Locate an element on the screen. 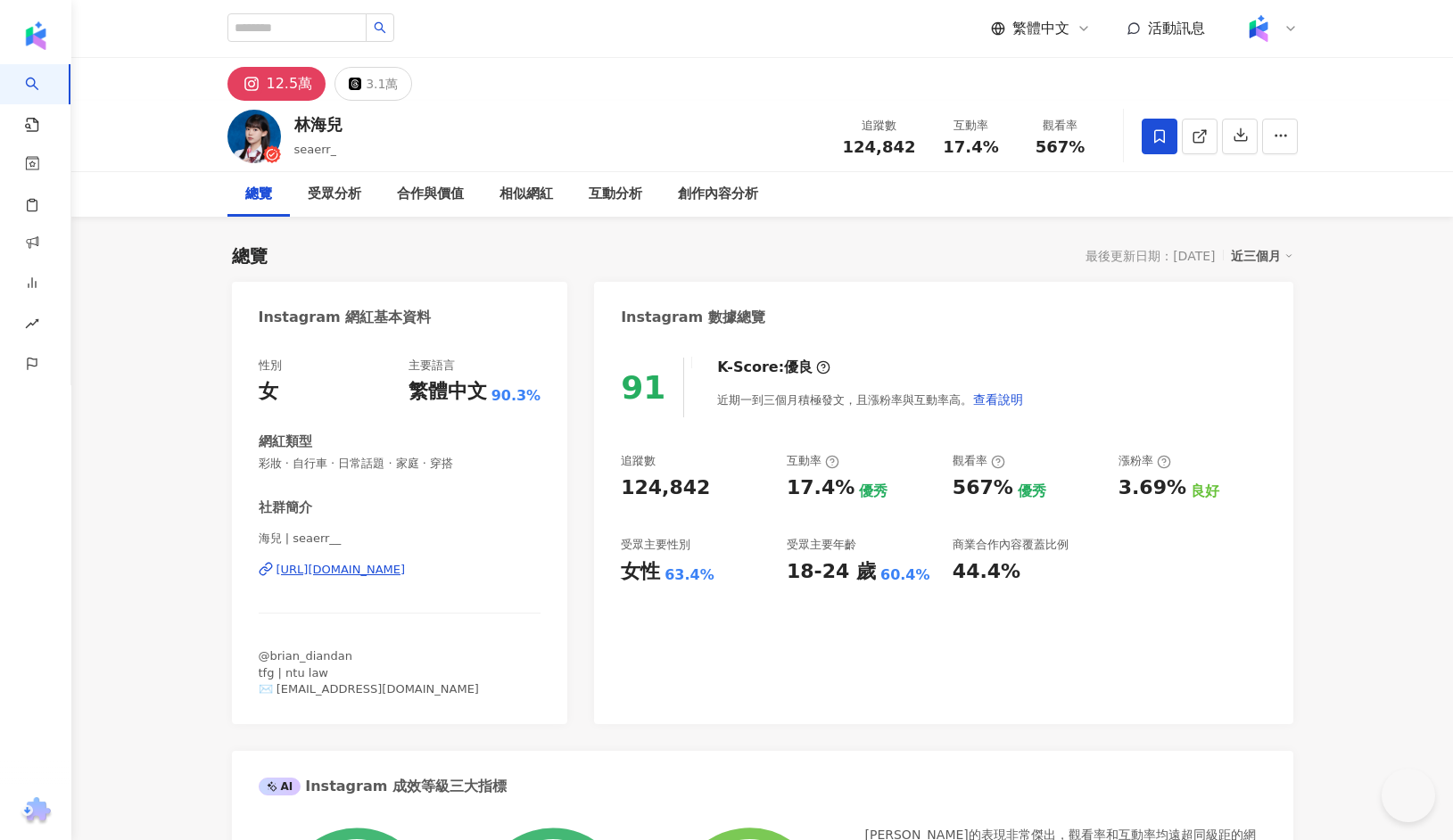 The height and width of the screenshot is (840, 1453). div: Instagram 網紅基本資料 is located at coordinates (345, 318).